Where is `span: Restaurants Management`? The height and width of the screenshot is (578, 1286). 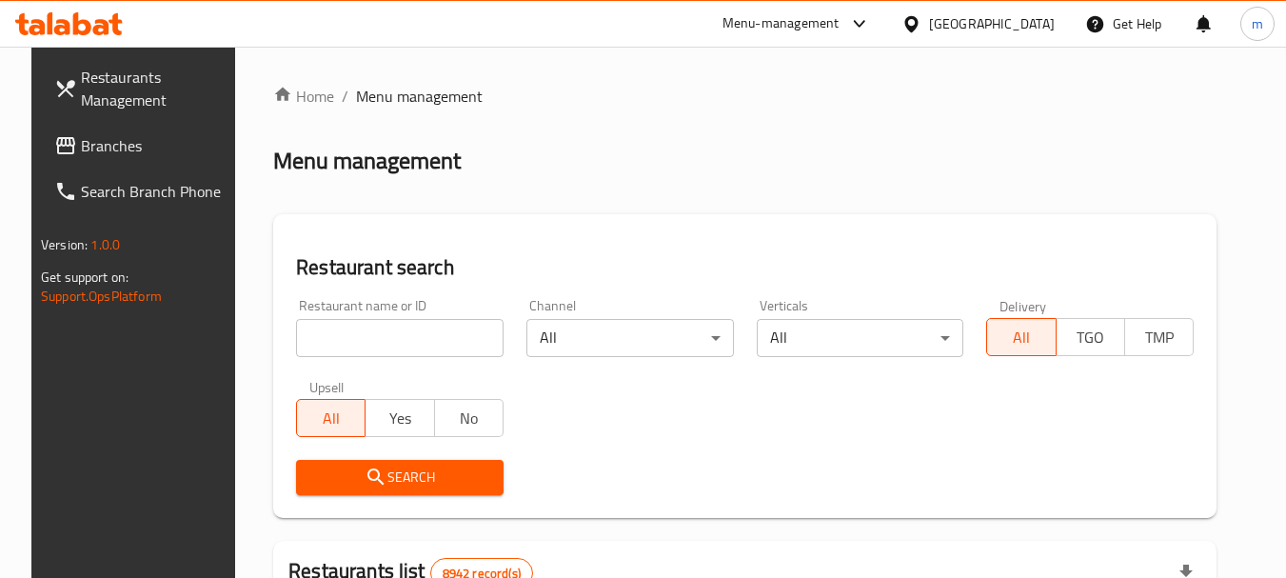 span: Restaurants Management is located at coordinates (156, 89).